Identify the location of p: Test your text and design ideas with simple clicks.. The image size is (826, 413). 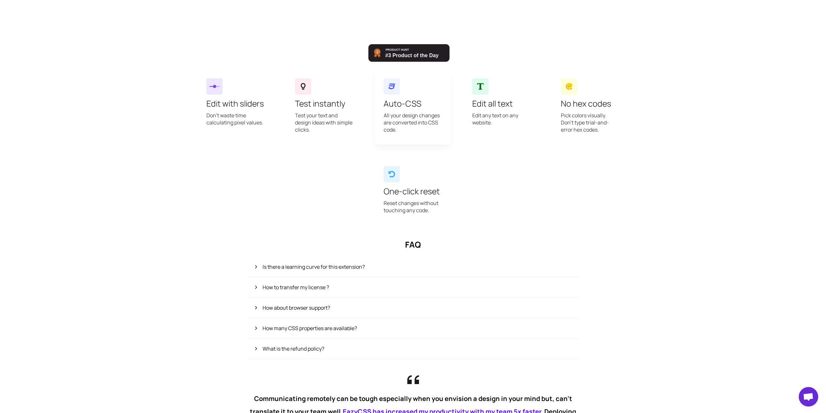
(324, 126).